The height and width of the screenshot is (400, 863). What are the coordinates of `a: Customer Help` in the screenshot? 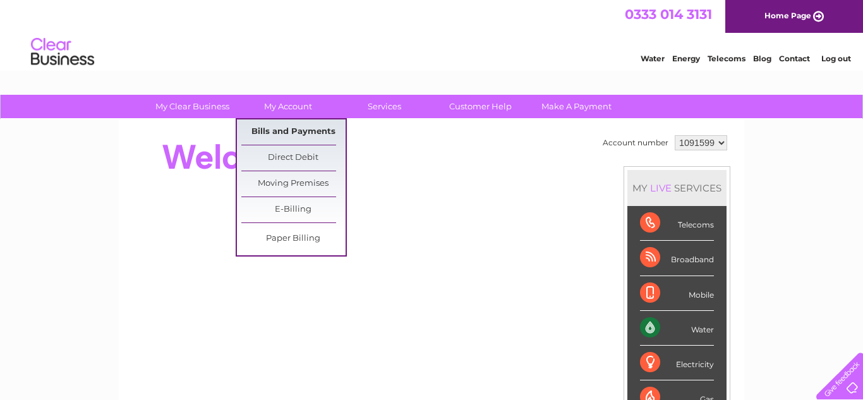 It's located at (480, 106).